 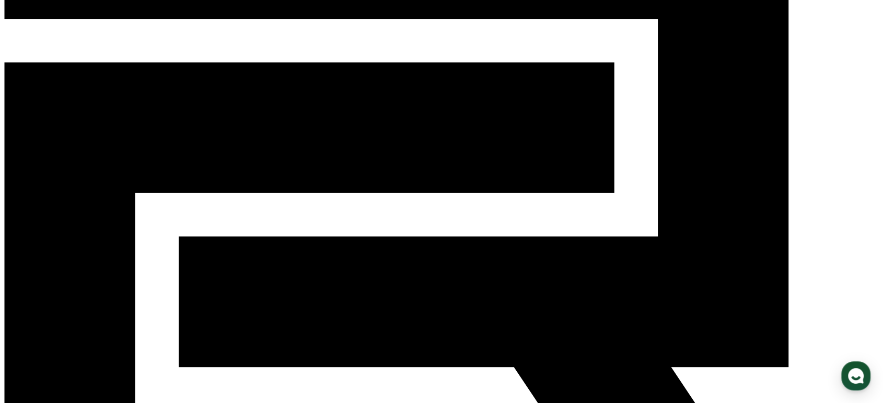 What do you see at coordinates (102, 337) in the screenshot?
I see `span: 대화` at bounding box center [102, 337].